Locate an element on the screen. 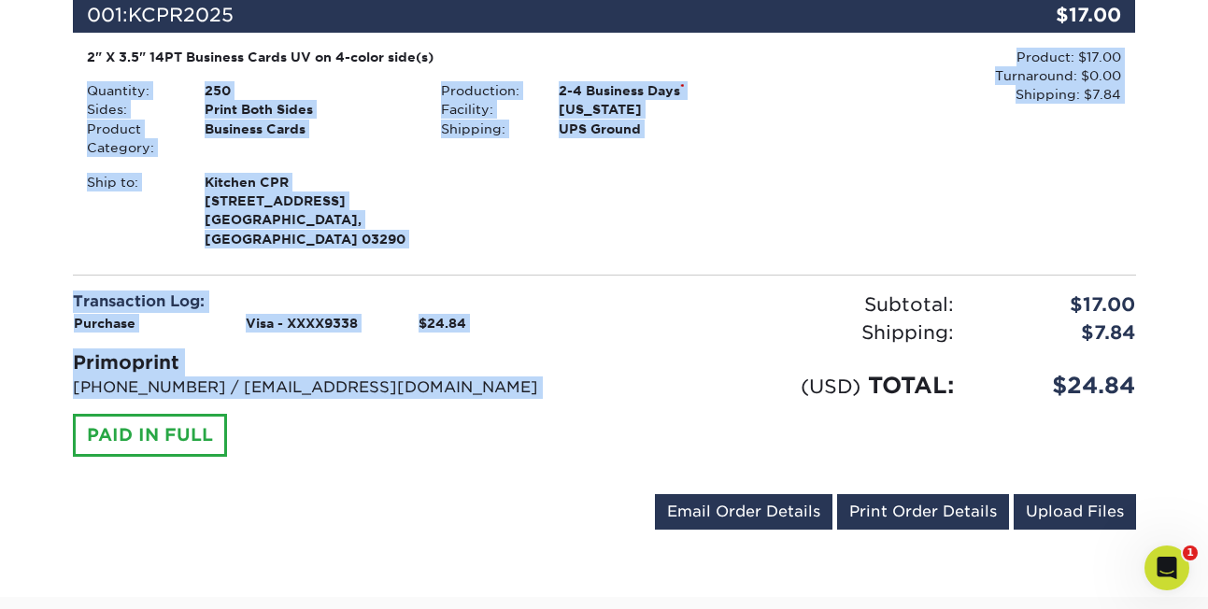  div: Quantity: is located at coordinates (132, 91).